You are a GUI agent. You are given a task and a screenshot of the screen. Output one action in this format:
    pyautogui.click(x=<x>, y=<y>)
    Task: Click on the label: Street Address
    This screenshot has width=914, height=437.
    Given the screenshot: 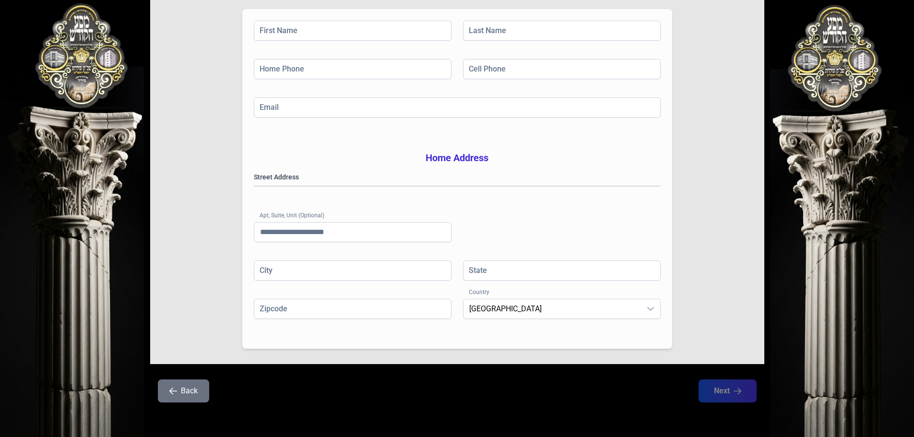 What is the action you would take?
    pyautogui.click(x=457, y=177)
    